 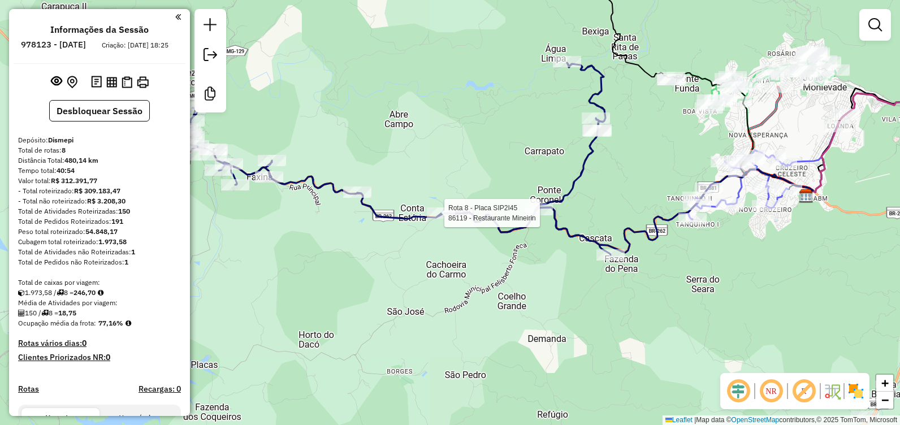 I want to click on a: Exibir filtros, so click(x=876, y=25).